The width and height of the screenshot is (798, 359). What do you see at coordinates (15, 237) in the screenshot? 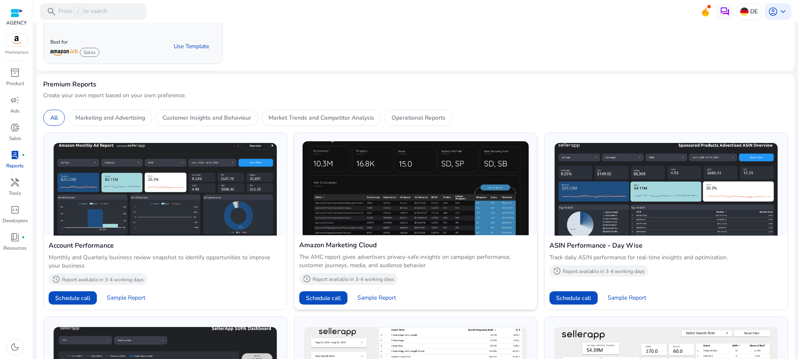
I see `span: book_4` at bounding box center [15, 237].